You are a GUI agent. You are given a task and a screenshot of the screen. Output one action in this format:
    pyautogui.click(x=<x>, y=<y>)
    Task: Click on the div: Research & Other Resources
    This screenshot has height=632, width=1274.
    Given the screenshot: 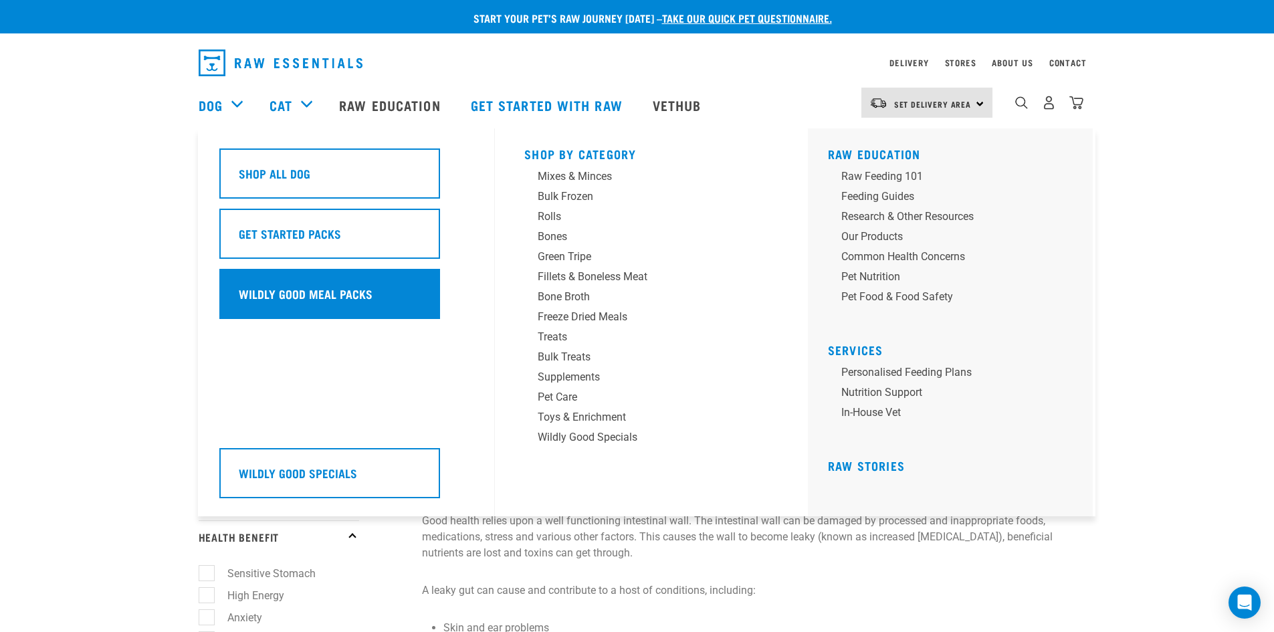 What is the action you would take?
    pyautogui.click(x=946, y=217)
    